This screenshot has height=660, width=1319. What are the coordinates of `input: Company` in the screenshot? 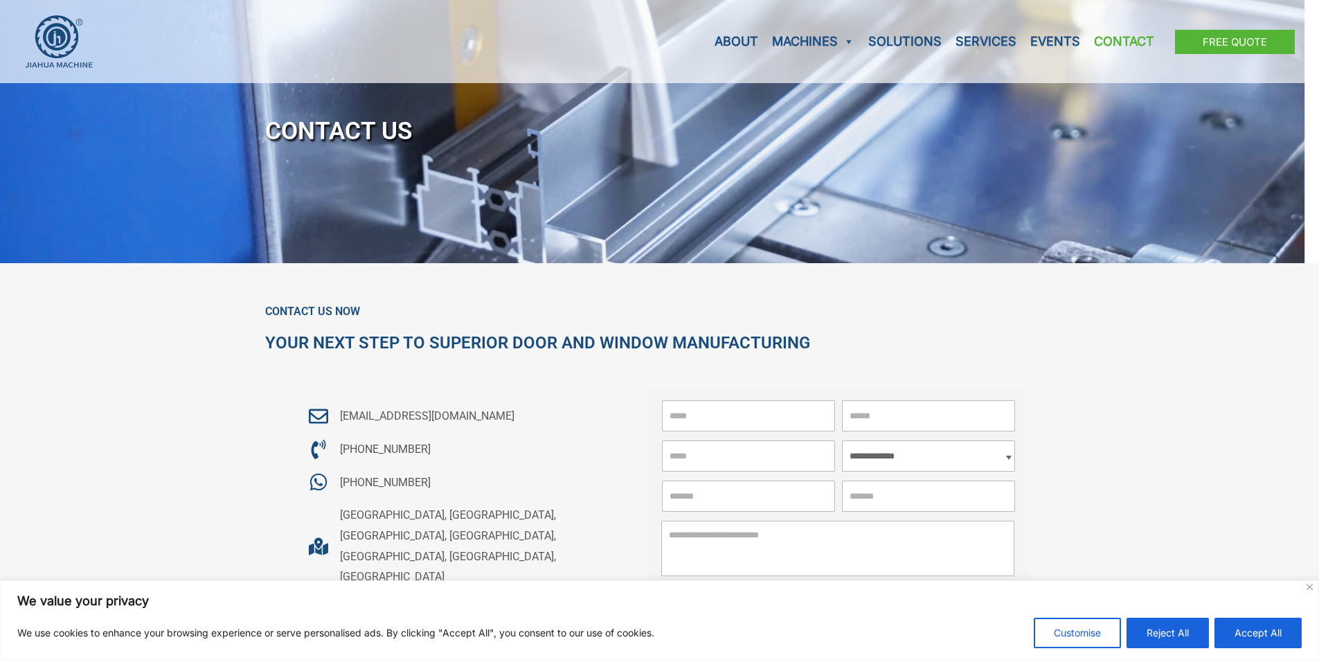 It's located at (748, 496).